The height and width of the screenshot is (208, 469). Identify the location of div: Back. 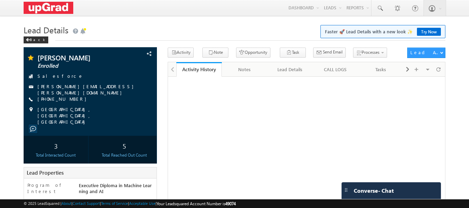
(36, 40).